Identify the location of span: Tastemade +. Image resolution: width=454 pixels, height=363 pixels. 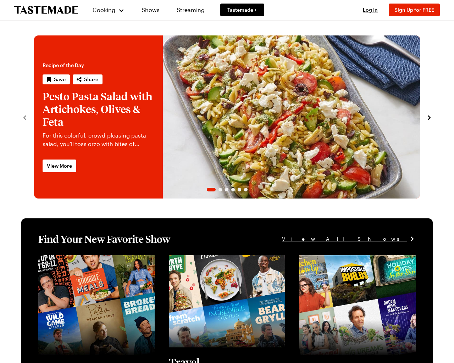
(242, 10).